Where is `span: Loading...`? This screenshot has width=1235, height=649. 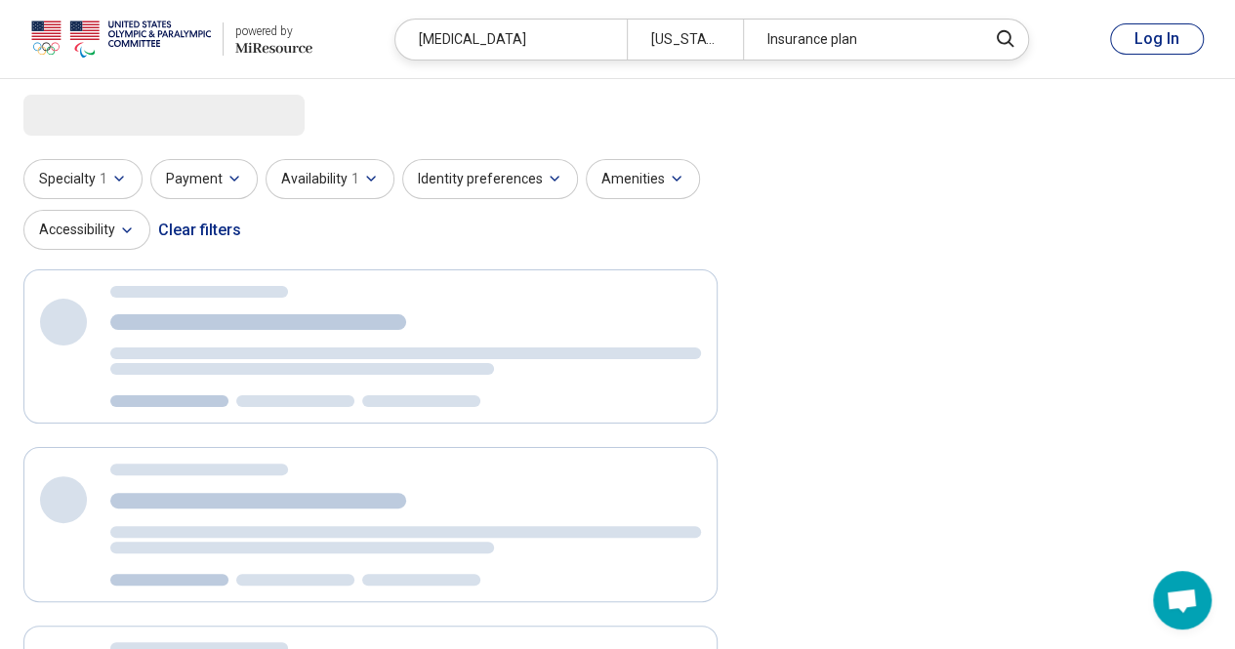 span: Loading... is located at coordinates (105, 114).